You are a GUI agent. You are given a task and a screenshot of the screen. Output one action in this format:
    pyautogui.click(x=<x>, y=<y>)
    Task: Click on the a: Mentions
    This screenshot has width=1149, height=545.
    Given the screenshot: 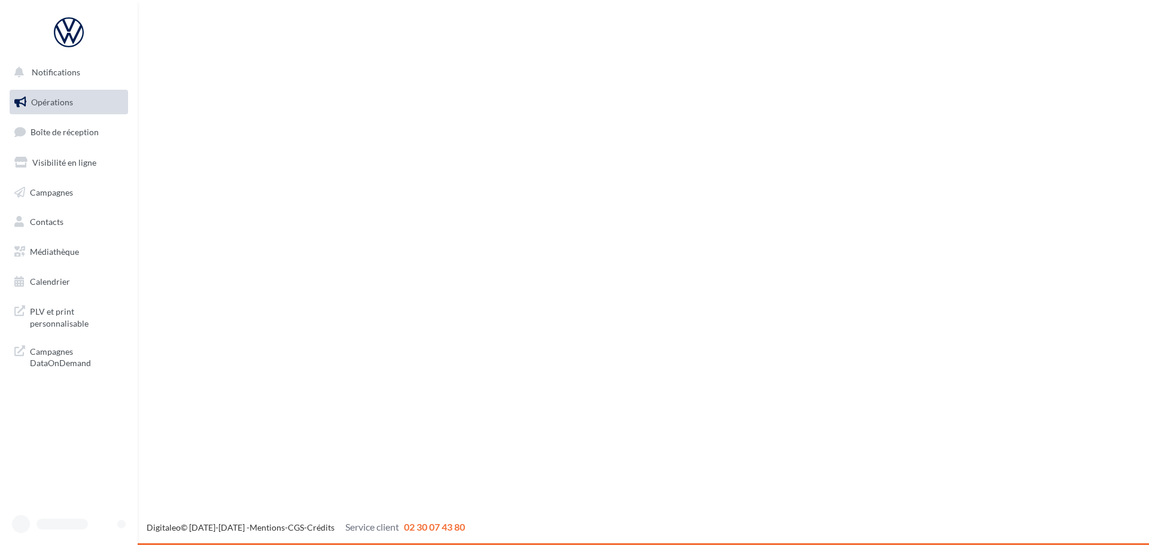 What is the action you would take?
    pyautogui.click(x=267, y=527)
    